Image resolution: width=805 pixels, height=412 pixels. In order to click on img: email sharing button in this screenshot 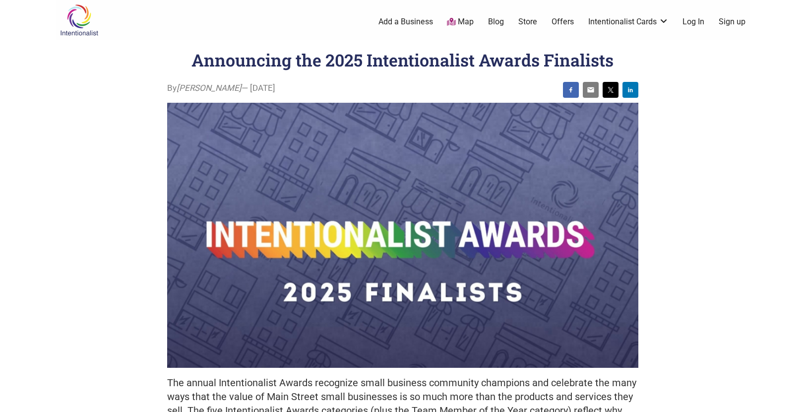, I will do `click(591, 90)`.